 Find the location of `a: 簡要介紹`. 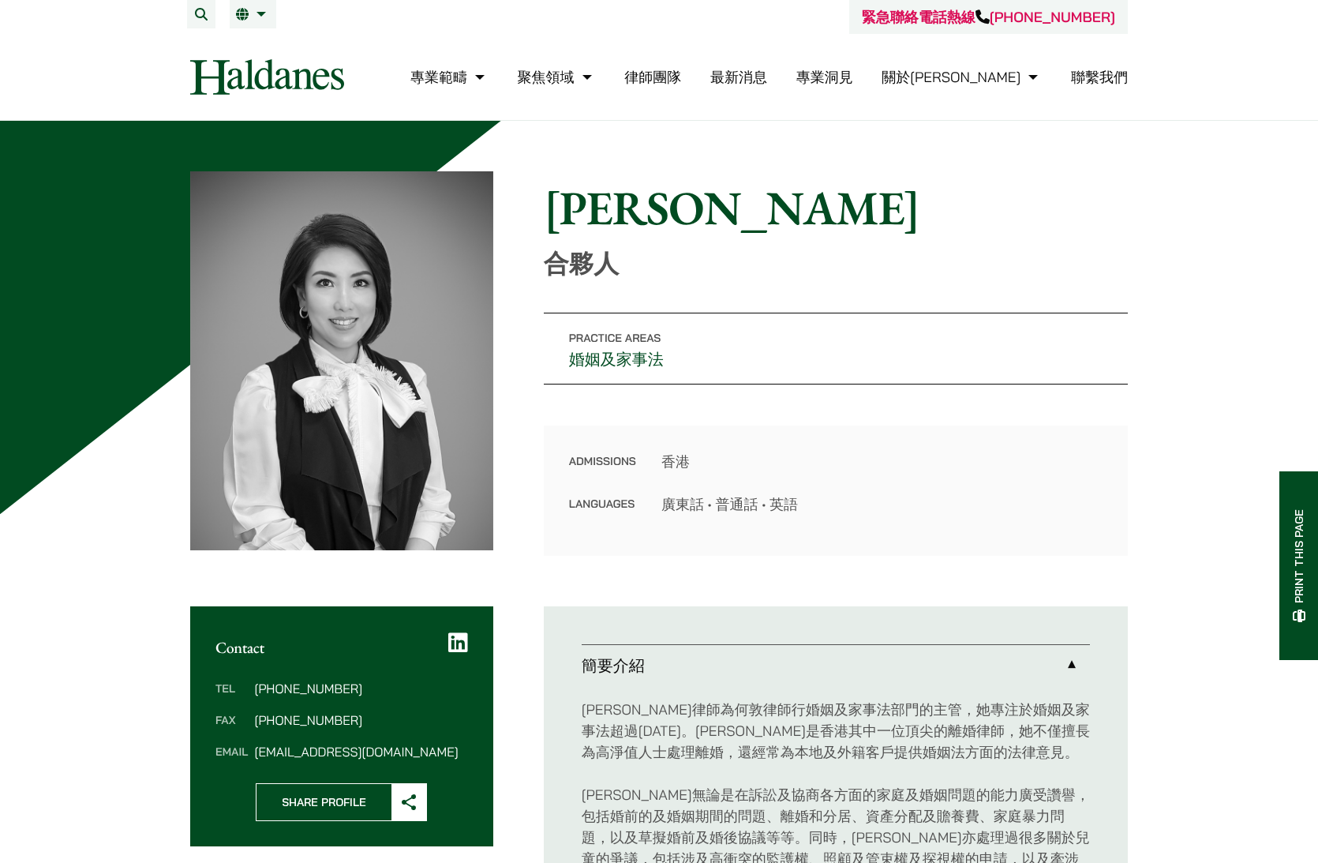

a: 簡要介紹 is located at coordinates (836, 665).